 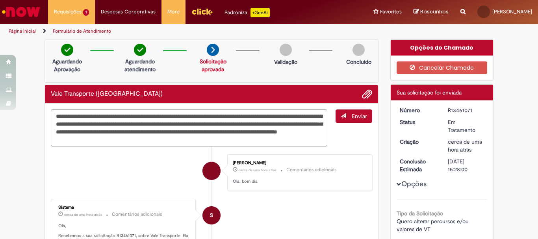 I want to click on b: Tipo da Solicitação, so click(x=420, y=214).